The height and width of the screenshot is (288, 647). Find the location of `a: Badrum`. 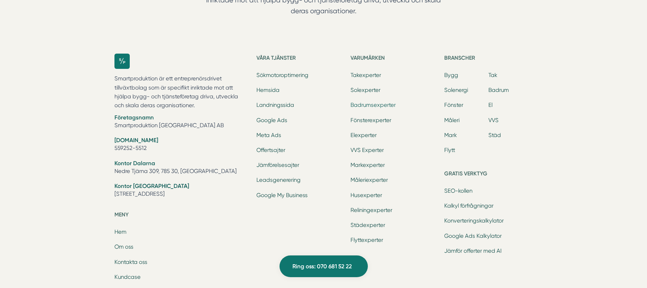

a: Badrum is located at coordinates (499, 90).